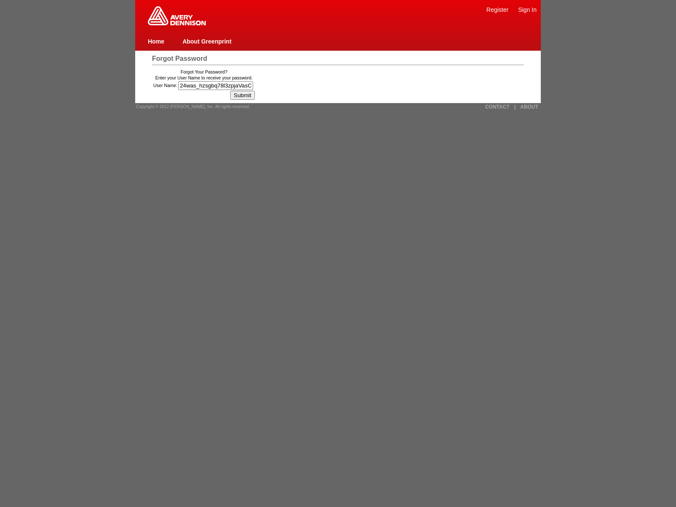  What do you see at coordinates (204, 72) in the screenshot?
I see `td: Forgot Your Password?` at bounding box center [204, 72].